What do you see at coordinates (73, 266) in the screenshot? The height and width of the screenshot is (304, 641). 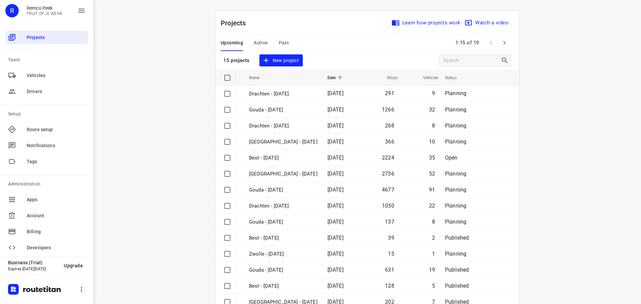 I see `button: Upgrade` at bounding box center [73, 266].